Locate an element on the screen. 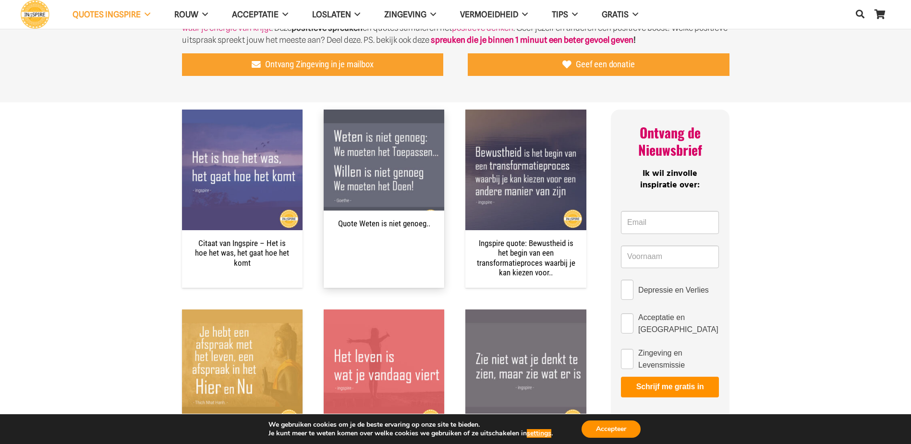  a: Het Leven is wat je vandaag viert is located at coordinates (384, 315).